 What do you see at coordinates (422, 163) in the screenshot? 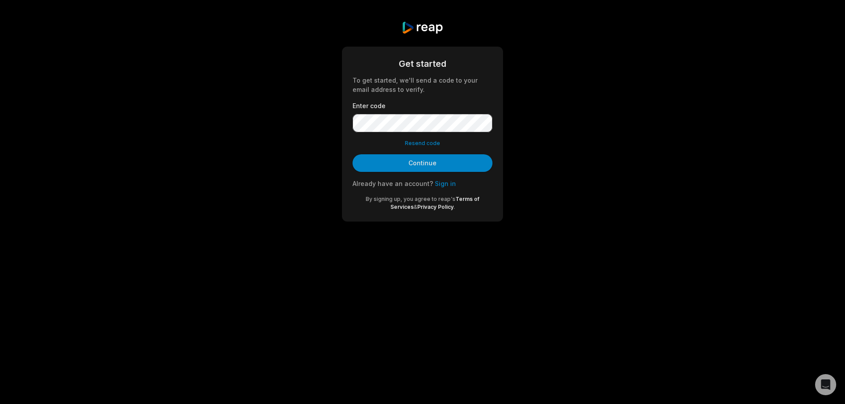
I see `button: Continue` at bounding box center [422, 163].